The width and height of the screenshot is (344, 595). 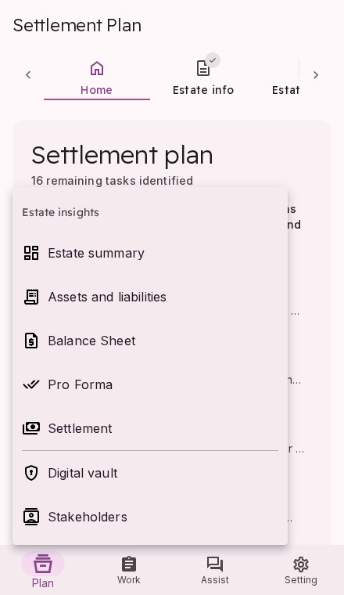 I want to click on p: Digital vault, so click(x=163, y=473).